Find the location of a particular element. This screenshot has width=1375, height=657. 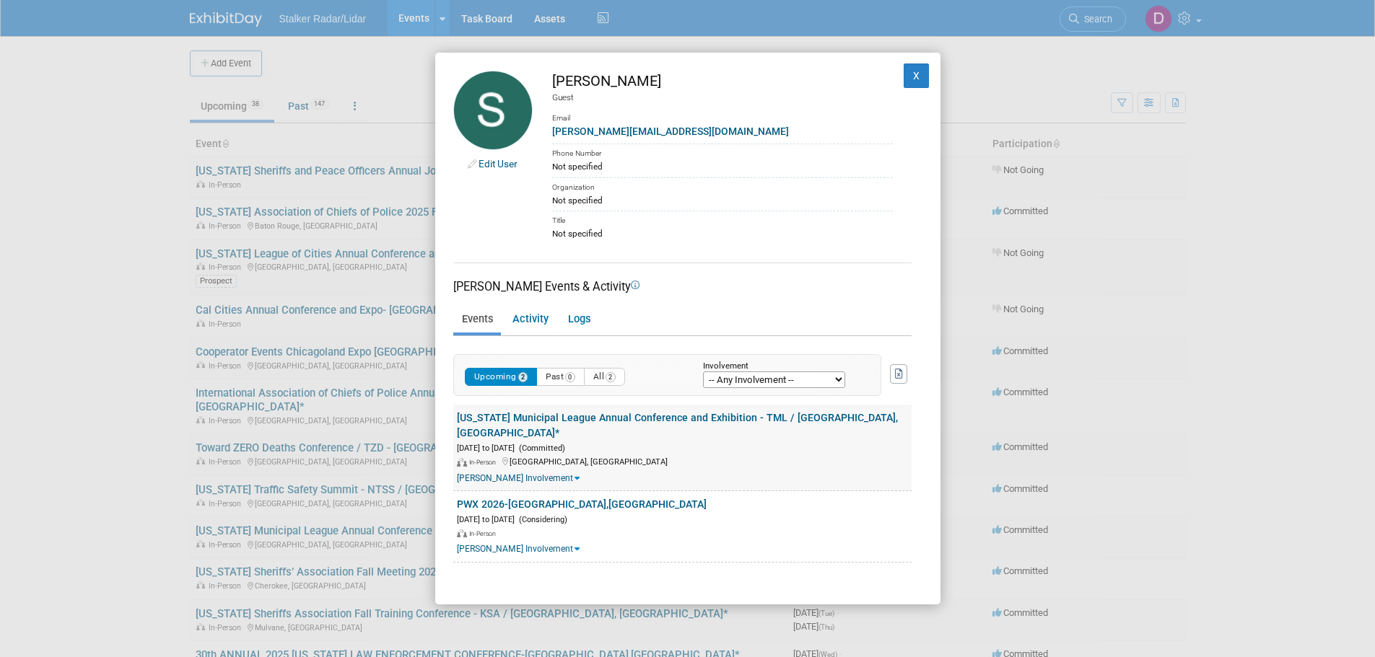

button: X is located at coordinates (916, 76).